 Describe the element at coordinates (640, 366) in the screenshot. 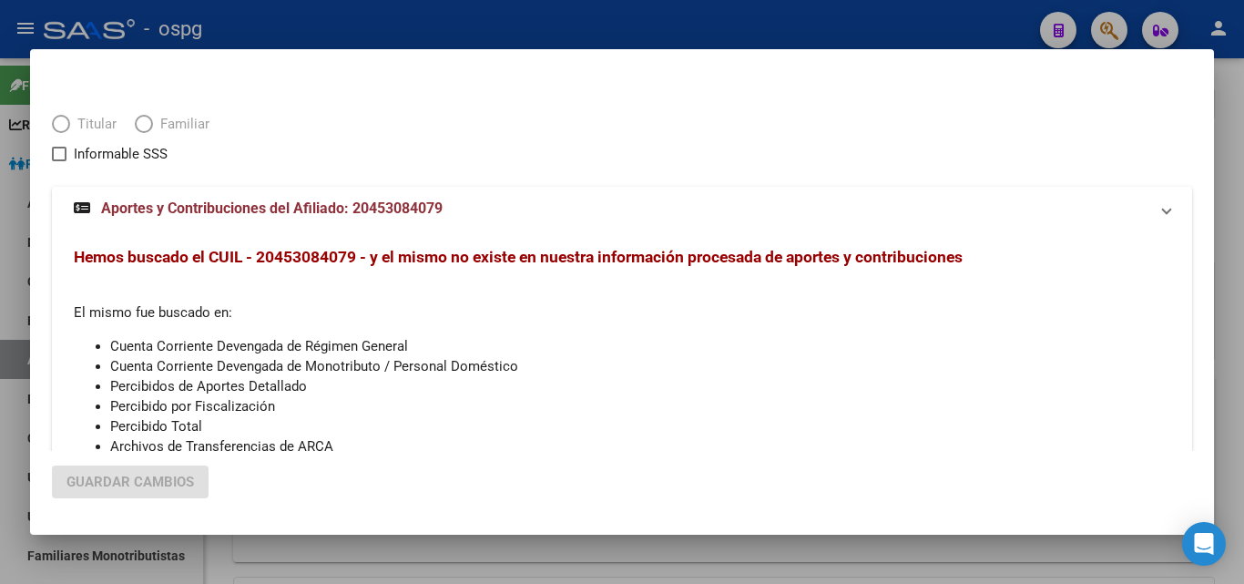

I see `li: Cuenta Corriente Devengada de Monotributo / Personal Doméstico` at that location.